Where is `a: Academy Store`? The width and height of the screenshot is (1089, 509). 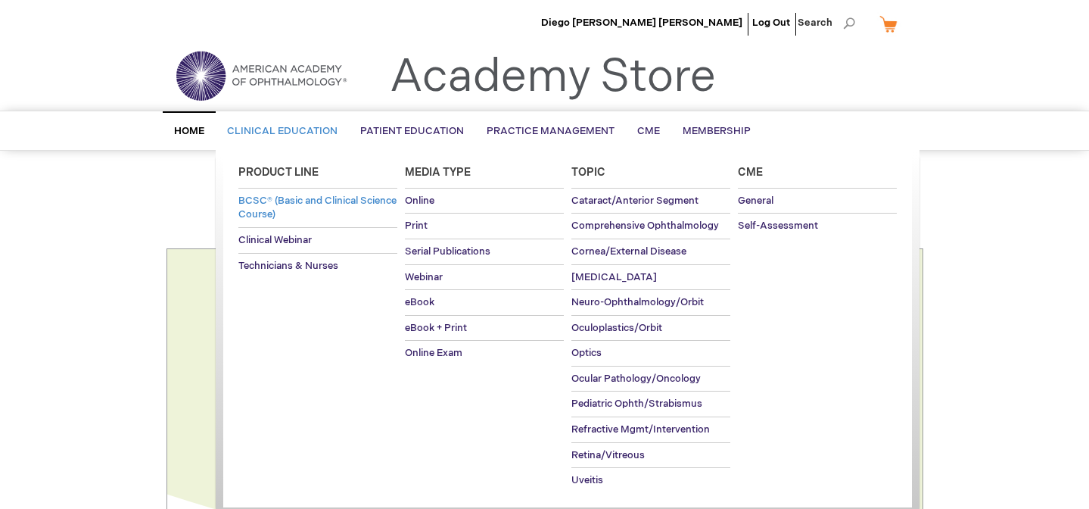
a: Academy Store is located at coordinates (552, 77).